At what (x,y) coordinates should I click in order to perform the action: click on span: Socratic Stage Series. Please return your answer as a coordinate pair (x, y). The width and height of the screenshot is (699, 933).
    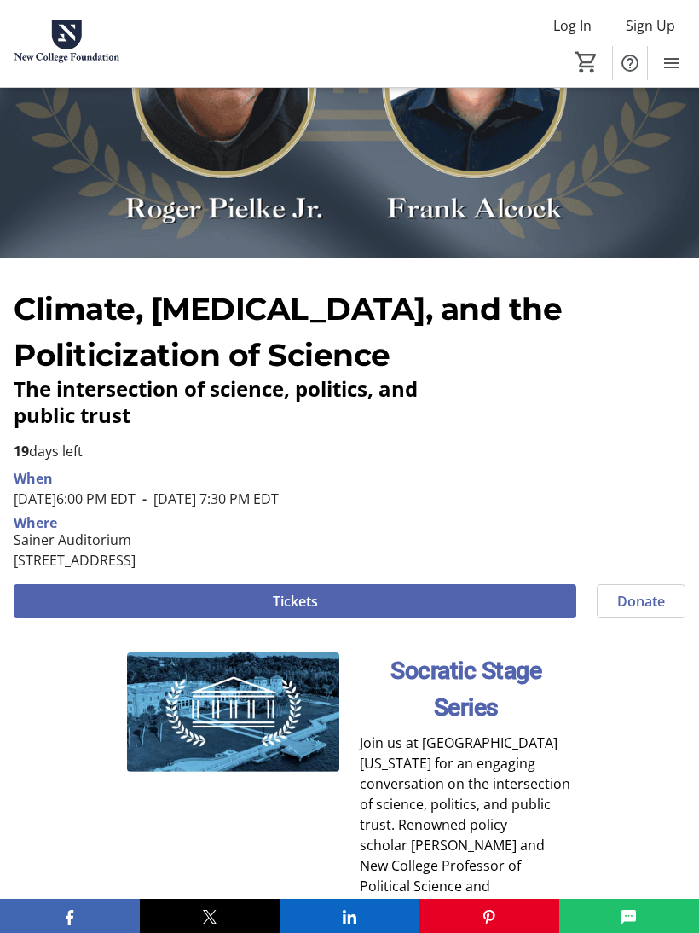
    Looking at the image, I should click on (466, 688).